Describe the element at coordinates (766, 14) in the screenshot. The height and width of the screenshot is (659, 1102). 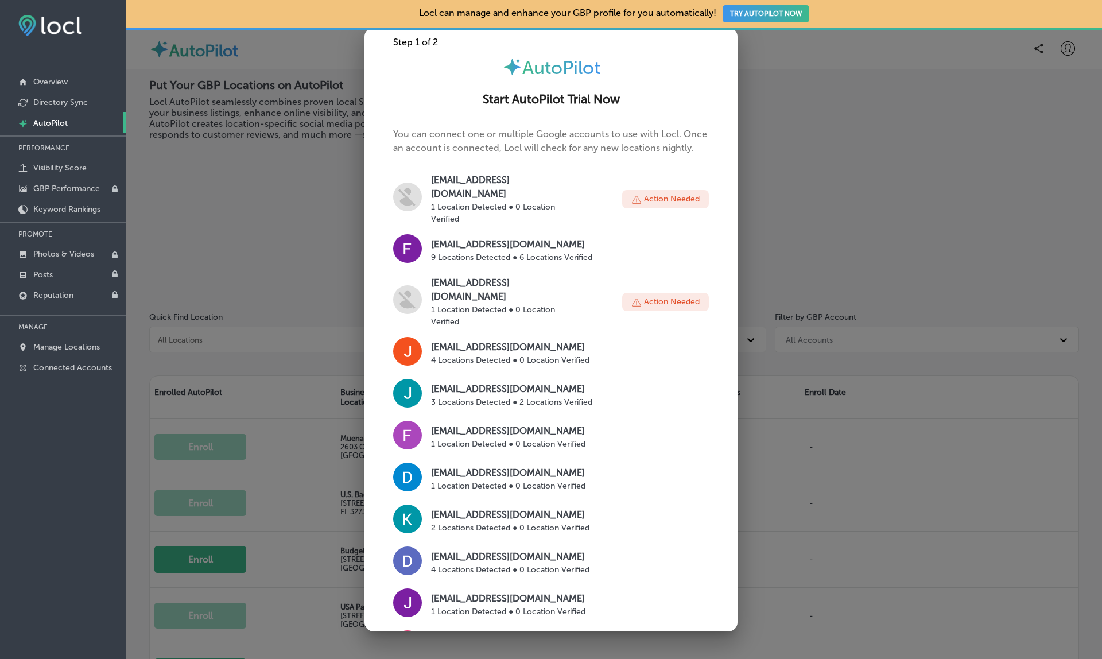
I see `button: TRY AUTOPILOT NOW` at that location.